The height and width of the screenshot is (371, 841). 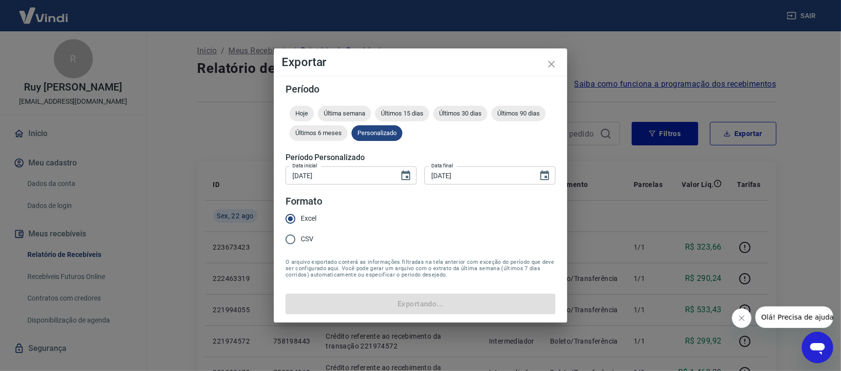 I want to click on div: Últimos 90 dias, so click(x=519, y=113).